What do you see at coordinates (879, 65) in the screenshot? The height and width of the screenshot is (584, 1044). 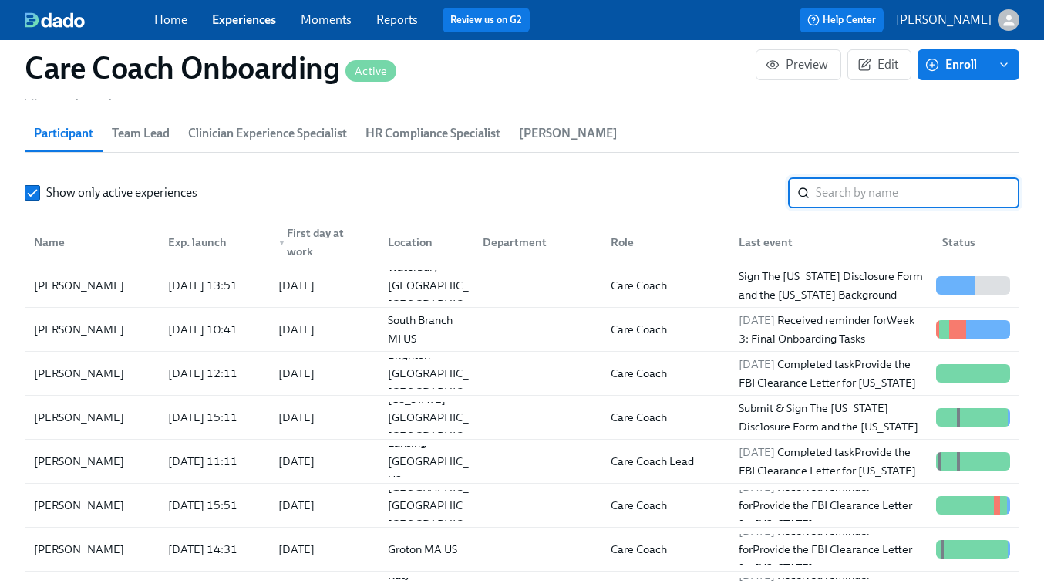 I see `button: Edit` at bounding box center [879, 65].